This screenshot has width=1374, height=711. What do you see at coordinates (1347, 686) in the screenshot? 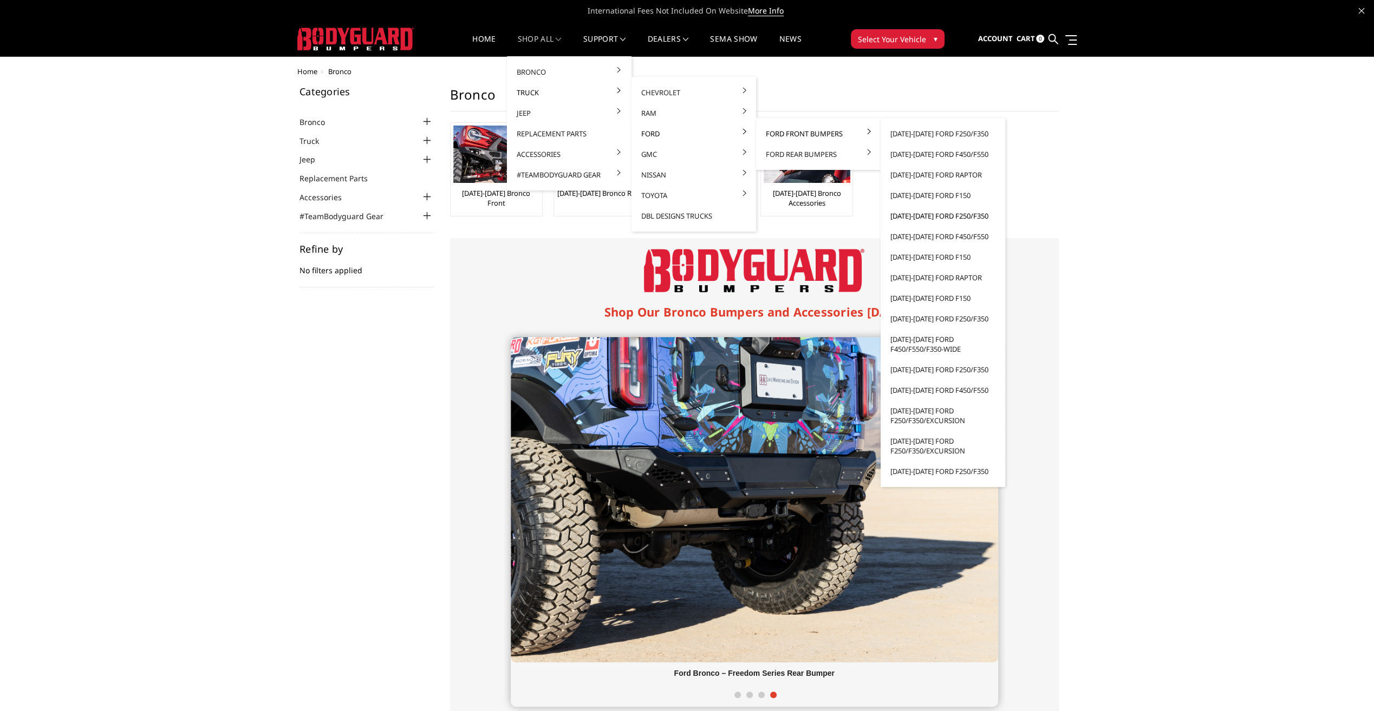
I see `div: Chat Widget` at bounding box center [1347, 686].